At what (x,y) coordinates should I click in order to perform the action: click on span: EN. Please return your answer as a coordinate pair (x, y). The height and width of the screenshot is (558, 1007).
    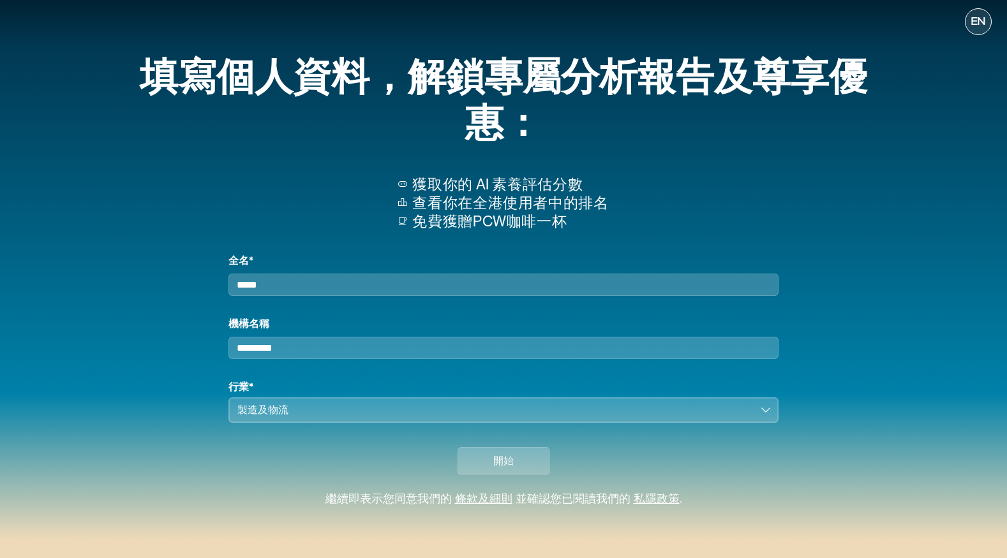
    Looking at the image, I should click on (978, 22).